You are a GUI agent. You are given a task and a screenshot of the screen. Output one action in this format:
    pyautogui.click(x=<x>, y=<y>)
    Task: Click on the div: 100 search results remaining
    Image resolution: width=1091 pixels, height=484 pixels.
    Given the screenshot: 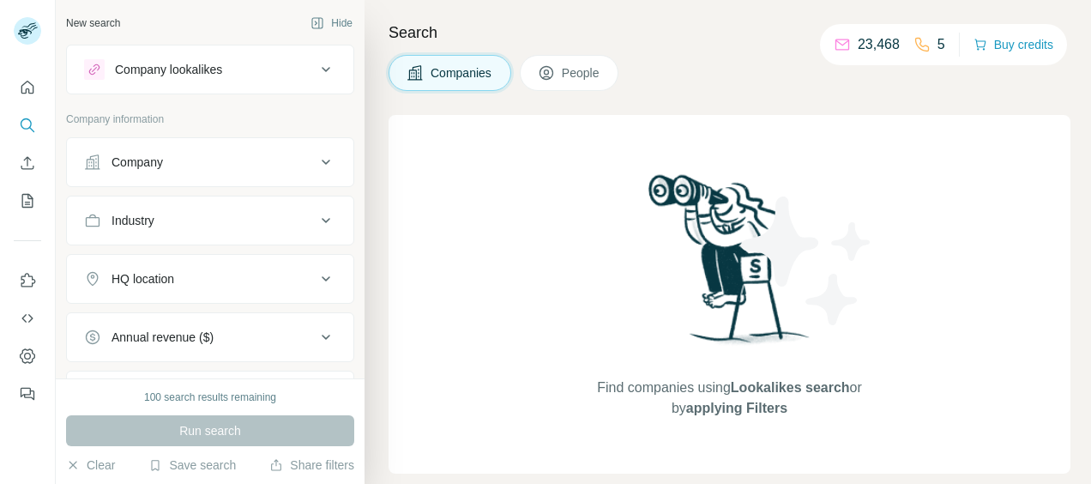 What is the action you would take?
    pyautogui.click(x=210, y=397)
    